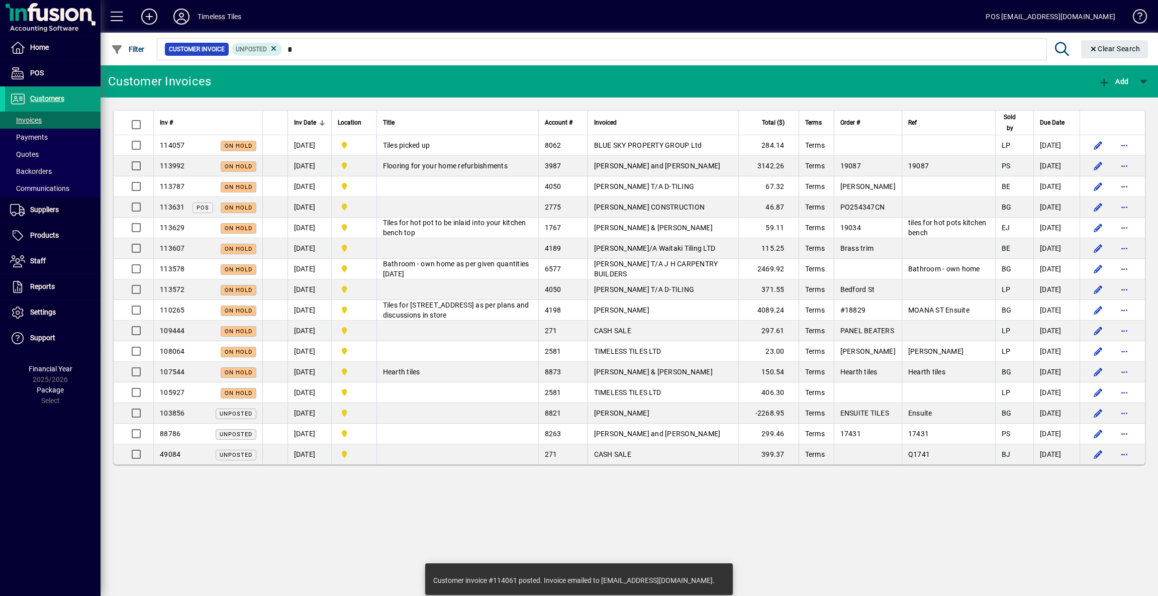 This screenshot has width=1158, height=596. Describe the element at coordinates (172, 269) in the screenshot. I see `span: 113578` at that location.